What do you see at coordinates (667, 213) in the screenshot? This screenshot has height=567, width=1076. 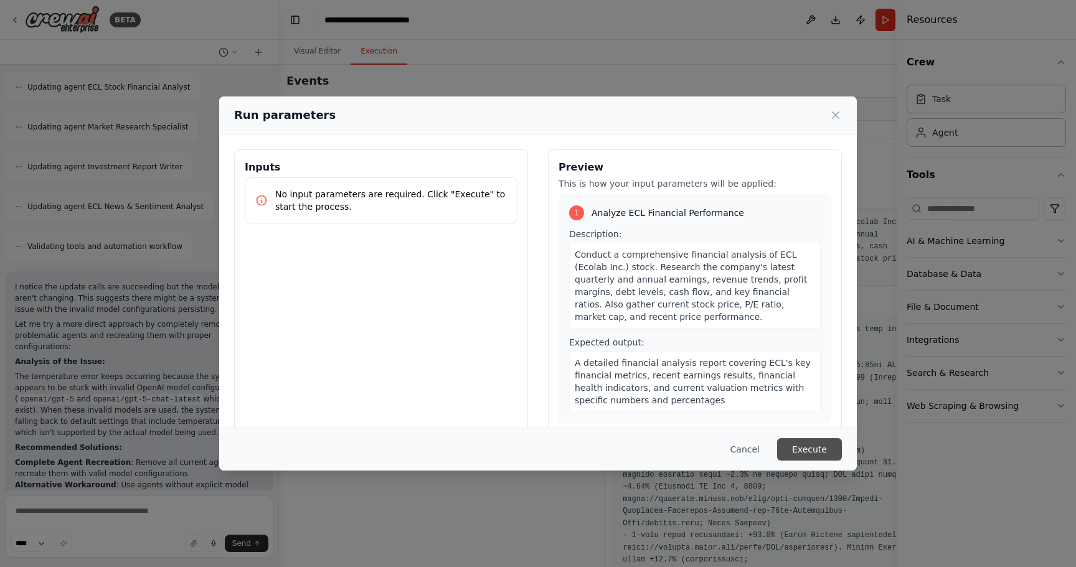 I see `span: Analyze ECL Financial Performance` at bounding box center [667, 213].